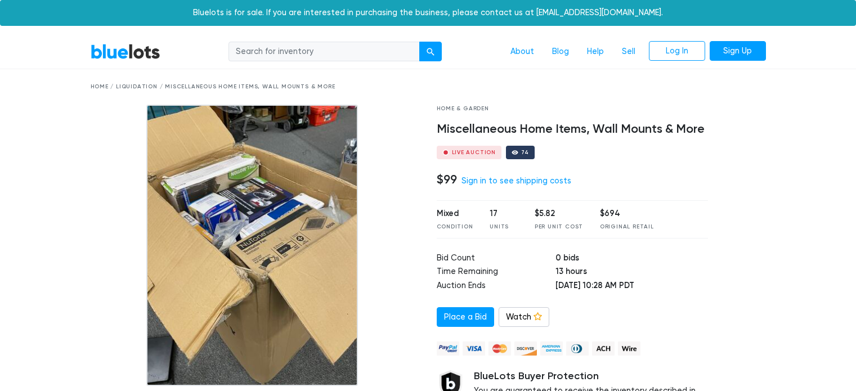 The width and height of the screenshot is (856, 391). Describe the element at coordinates (465, 317) in the screenshot. I see `a: Place a Bid` at that location.